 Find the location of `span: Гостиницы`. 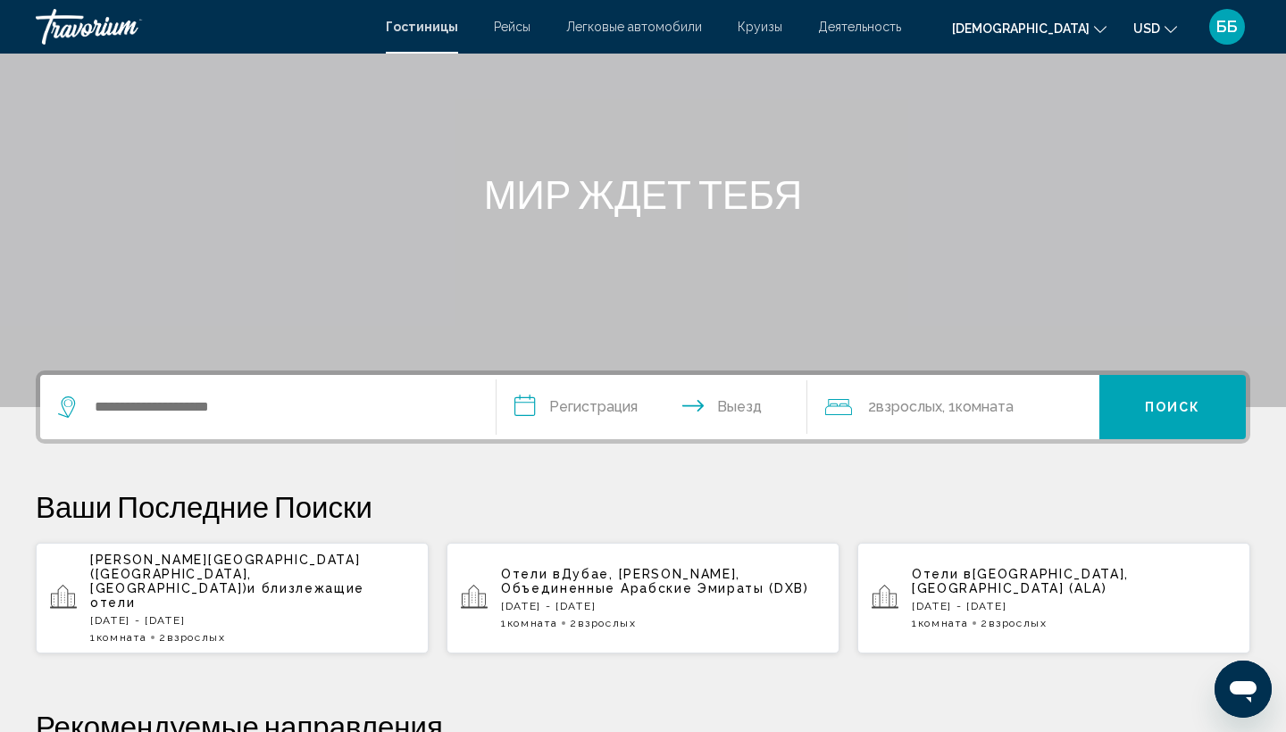

span: Гостиницы is located at coordinates (422, 27).